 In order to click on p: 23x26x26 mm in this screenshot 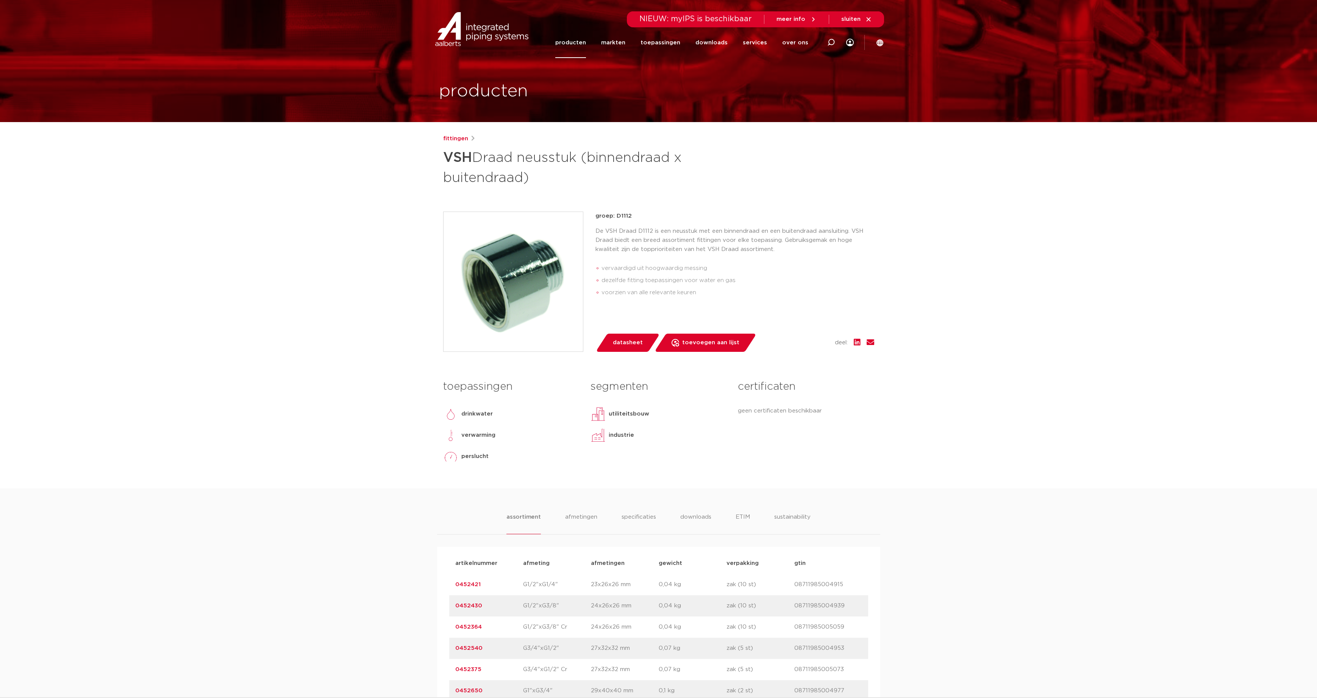, I will do `click(625, 584)`.